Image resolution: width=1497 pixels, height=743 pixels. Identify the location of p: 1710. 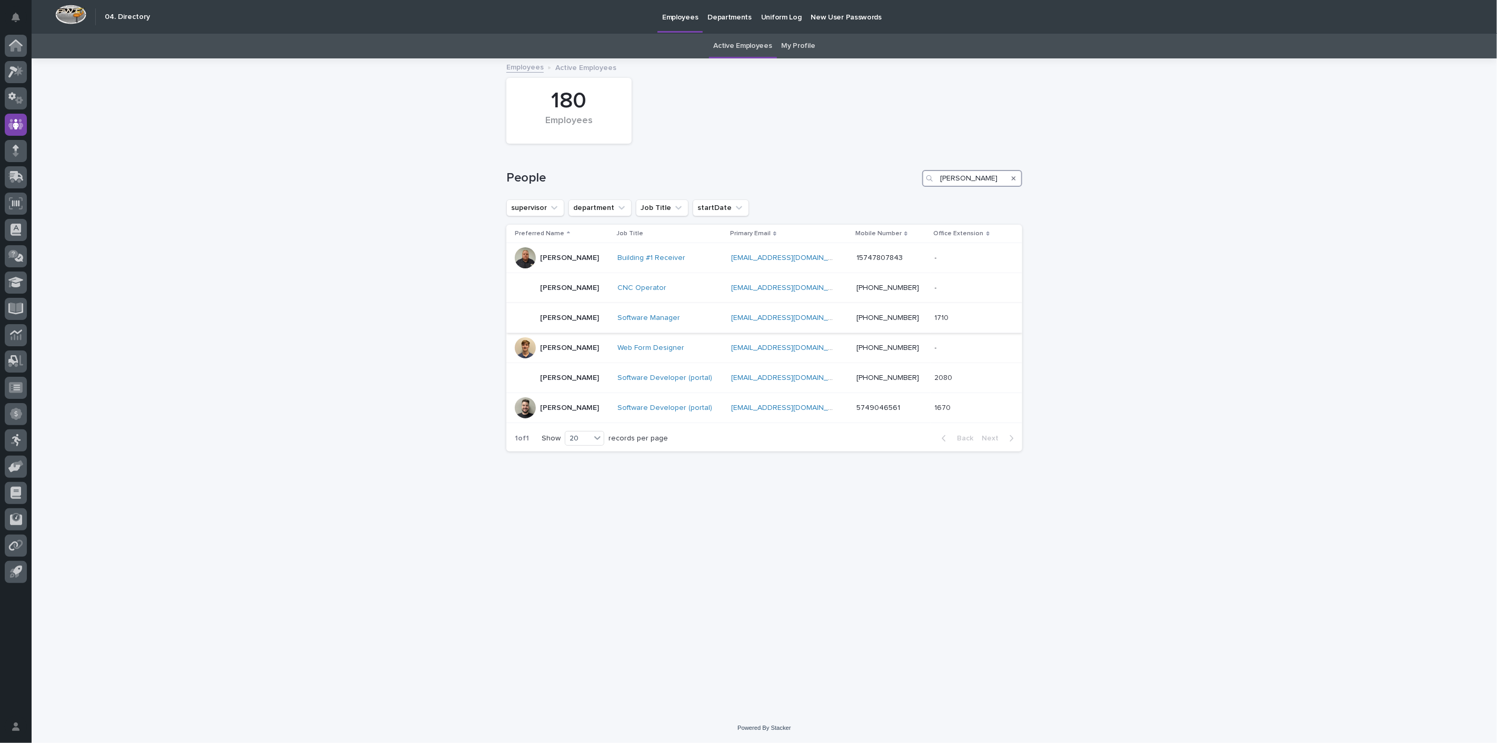
(943, 317).